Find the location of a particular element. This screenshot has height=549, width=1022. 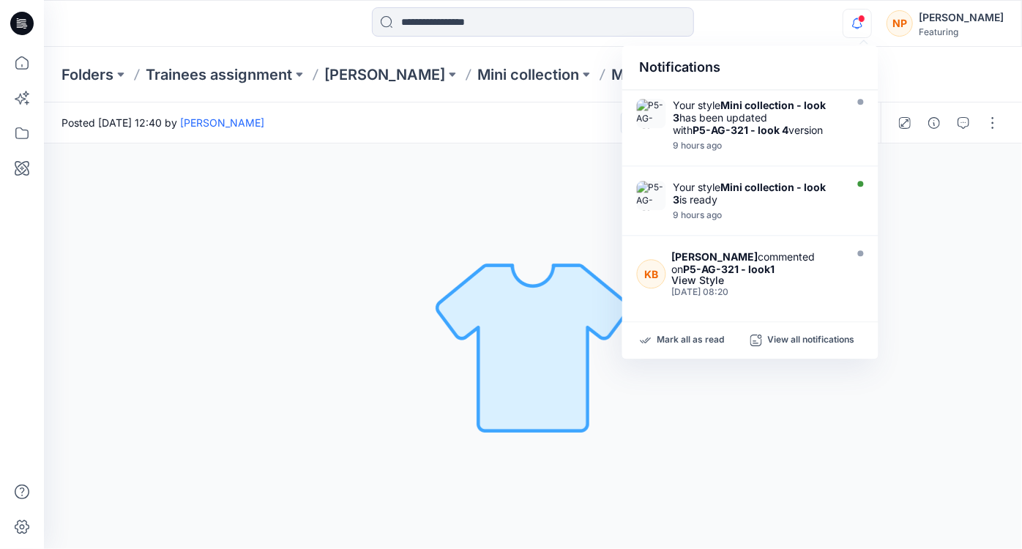

div: Sunday, October 05, 2025 03:36 is located at coordinates (758, 215).